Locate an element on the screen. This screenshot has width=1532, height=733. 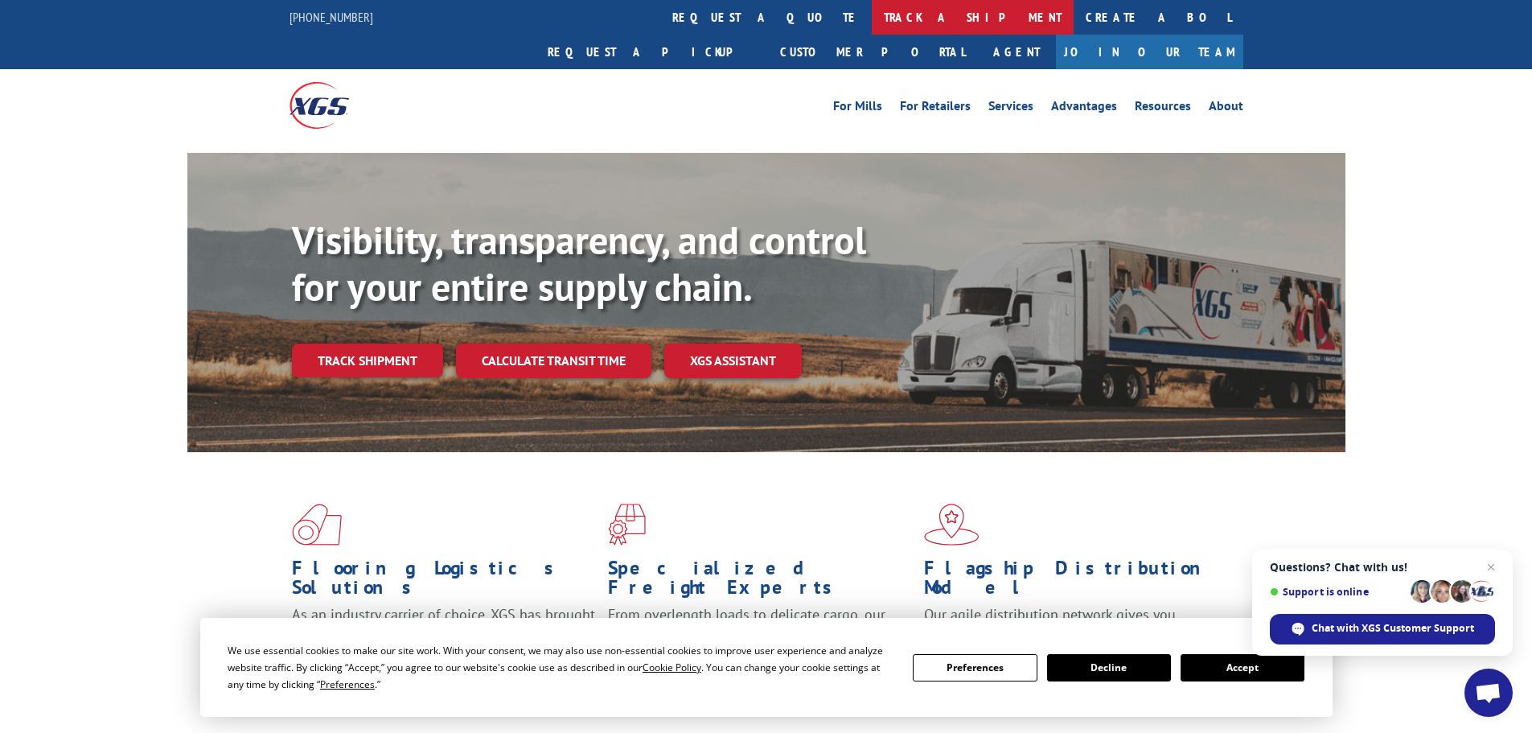
a: Resources is located at coordinates (1163, 109).